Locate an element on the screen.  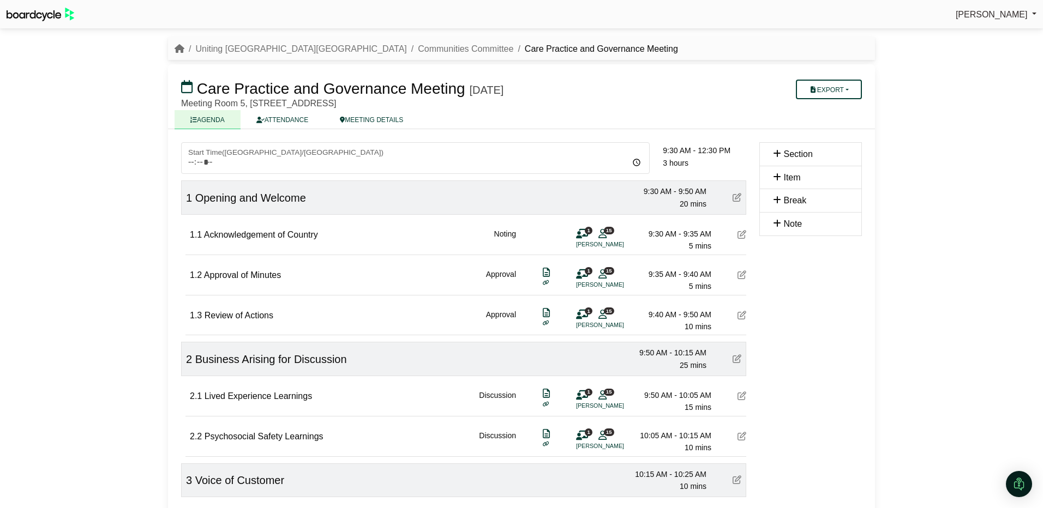
div: 9:35 AM - 9:40 AM is located at coordinates (673, 274).